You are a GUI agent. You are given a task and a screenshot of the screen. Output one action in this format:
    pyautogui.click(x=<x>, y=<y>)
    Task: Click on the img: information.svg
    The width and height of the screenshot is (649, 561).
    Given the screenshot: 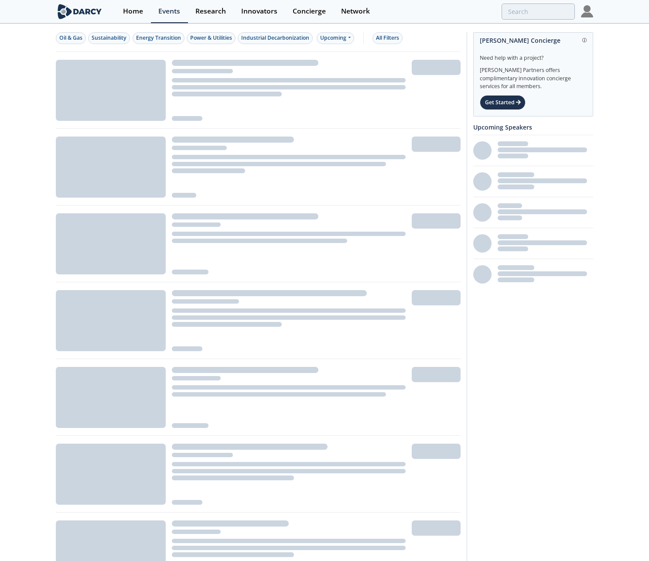 What is the action you would take?
    pyautogui.click(x=584, y=40)
    